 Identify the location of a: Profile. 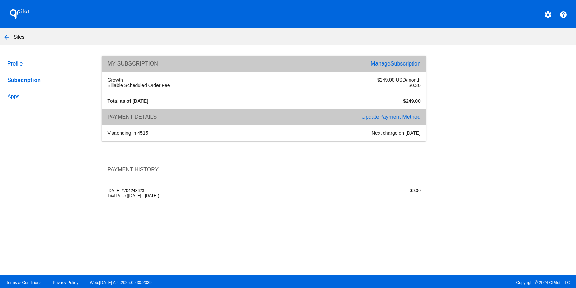
(48, 64).